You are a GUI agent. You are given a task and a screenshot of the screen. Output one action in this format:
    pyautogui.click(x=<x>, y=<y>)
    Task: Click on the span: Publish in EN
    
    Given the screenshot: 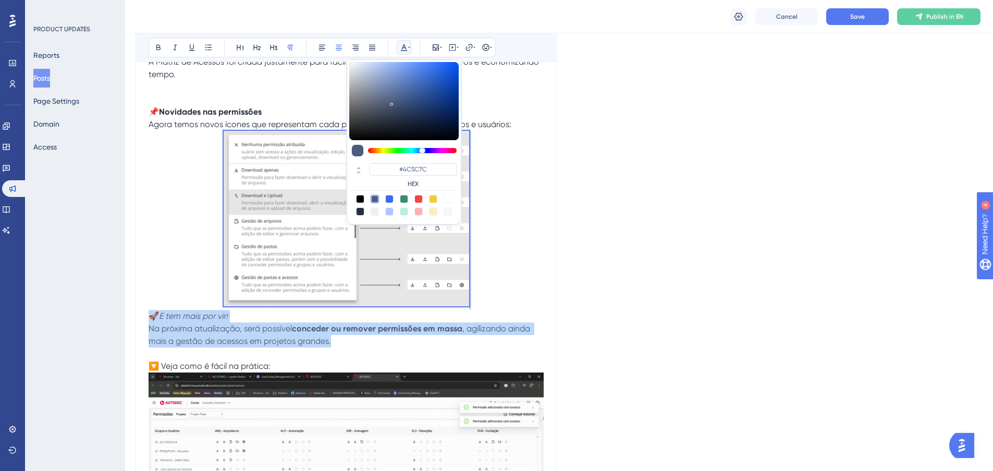 What is the action you would take?
    pyautogui.click(x=944, y=17)
    